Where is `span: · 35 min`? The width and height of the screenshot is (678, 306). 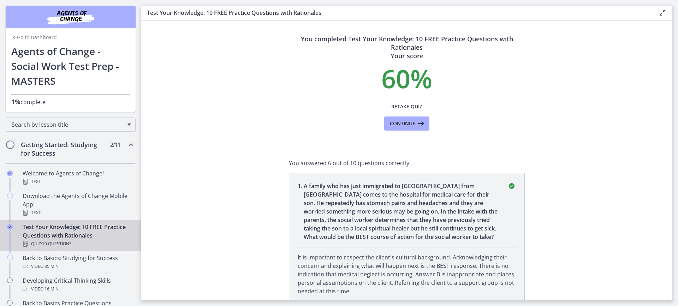 span: · 35 min is located at coordinates (51, 267).